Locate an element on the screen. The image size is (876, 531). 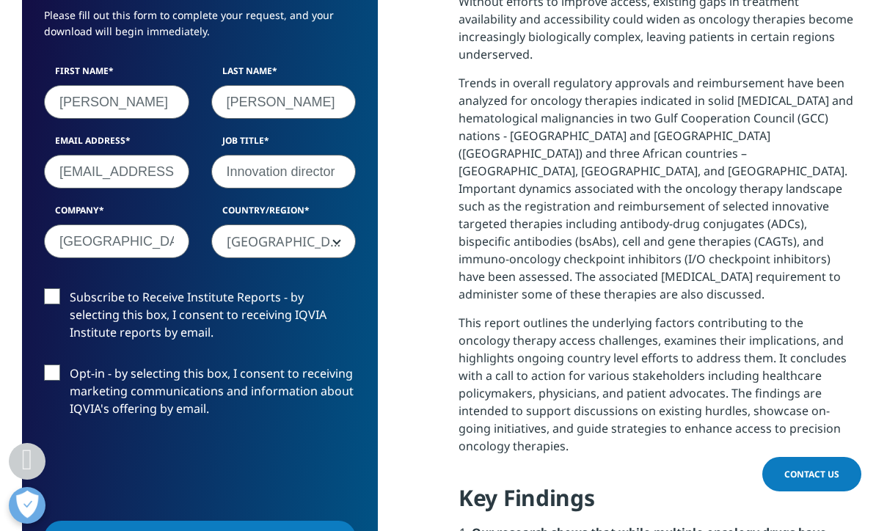
label: First Name is located at coordinates (117, 75).